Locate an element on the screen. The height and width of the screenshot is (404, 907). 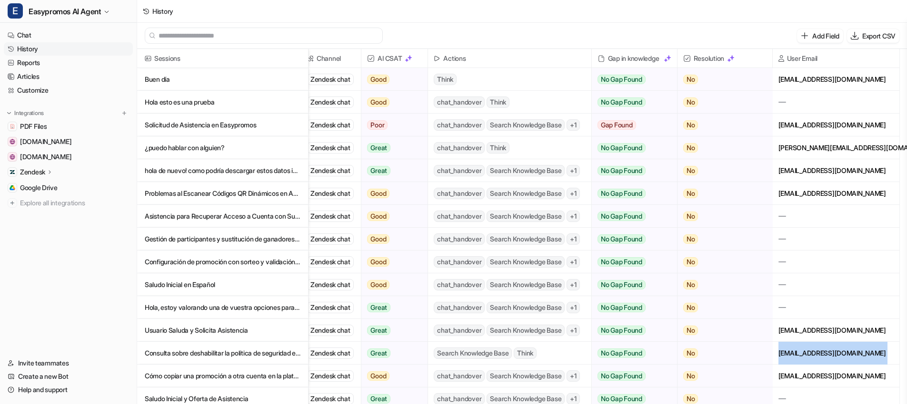
span: Explore all integrations is located at coordinates (74, 203).